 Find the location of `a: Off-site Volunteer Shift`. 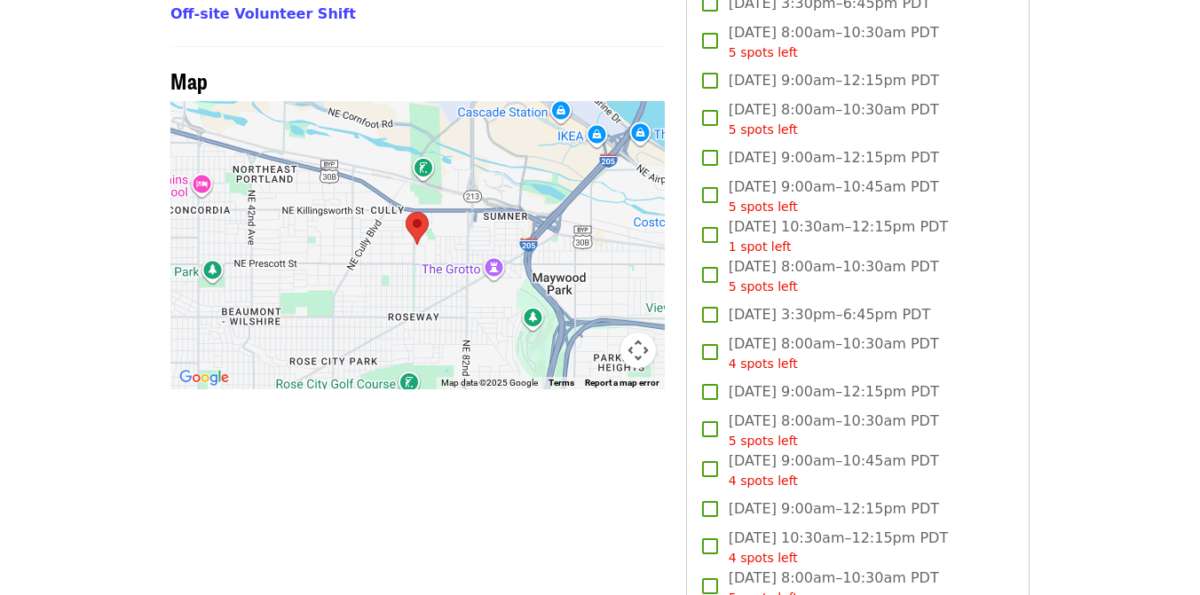

a: Off-site Volunteer Shift is located at coordinates (263, 13).